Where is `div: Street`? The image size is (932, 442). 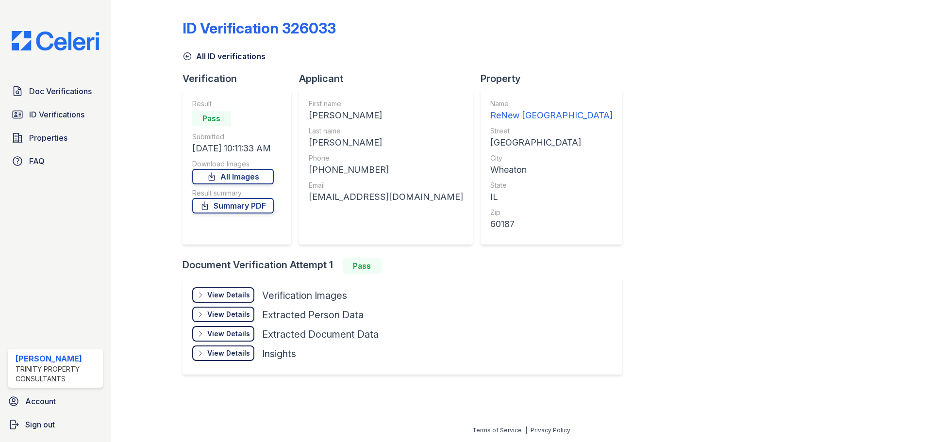 div: Street is located at coordinates (552, 131).